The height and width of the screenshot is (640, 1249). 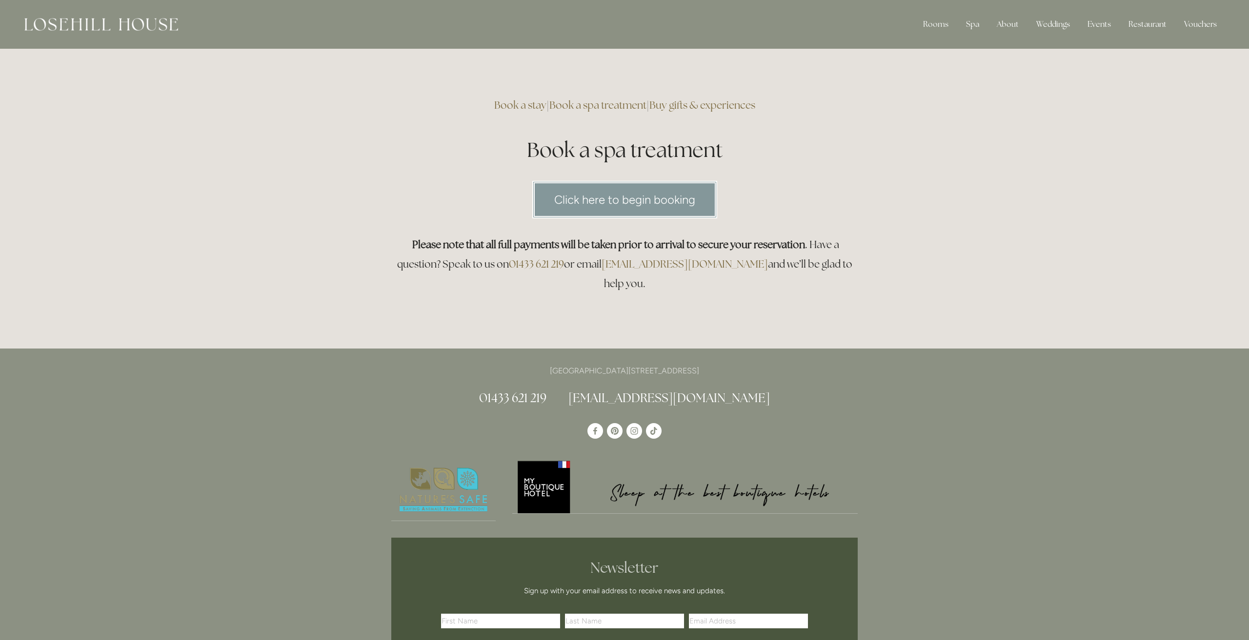 I want to click on a: TikTok, so click(x=654, y=431).